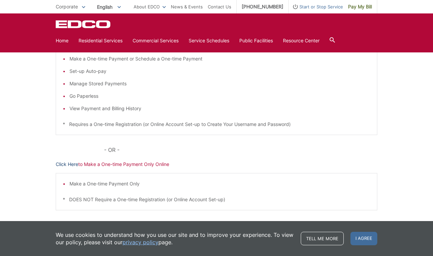  I want to click on a: Contact Us, so click(220, 7).